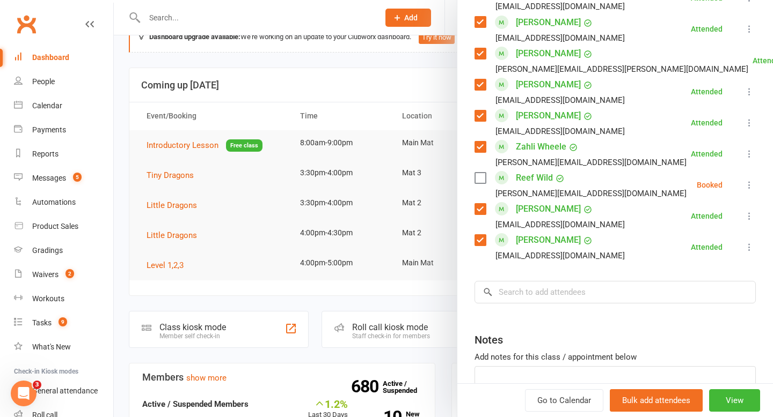 Image resolution: width=773 pixels, height=417 pixels. What do you see at coordinates (45, 154) in the screenshot?
I see `div: Reports` at bounding box center [45, 154].